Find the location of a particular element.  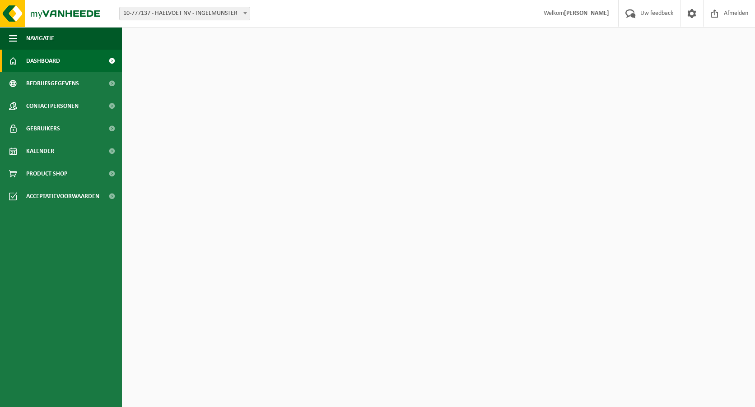

span: Kalender is located at coordinates (40, 151).